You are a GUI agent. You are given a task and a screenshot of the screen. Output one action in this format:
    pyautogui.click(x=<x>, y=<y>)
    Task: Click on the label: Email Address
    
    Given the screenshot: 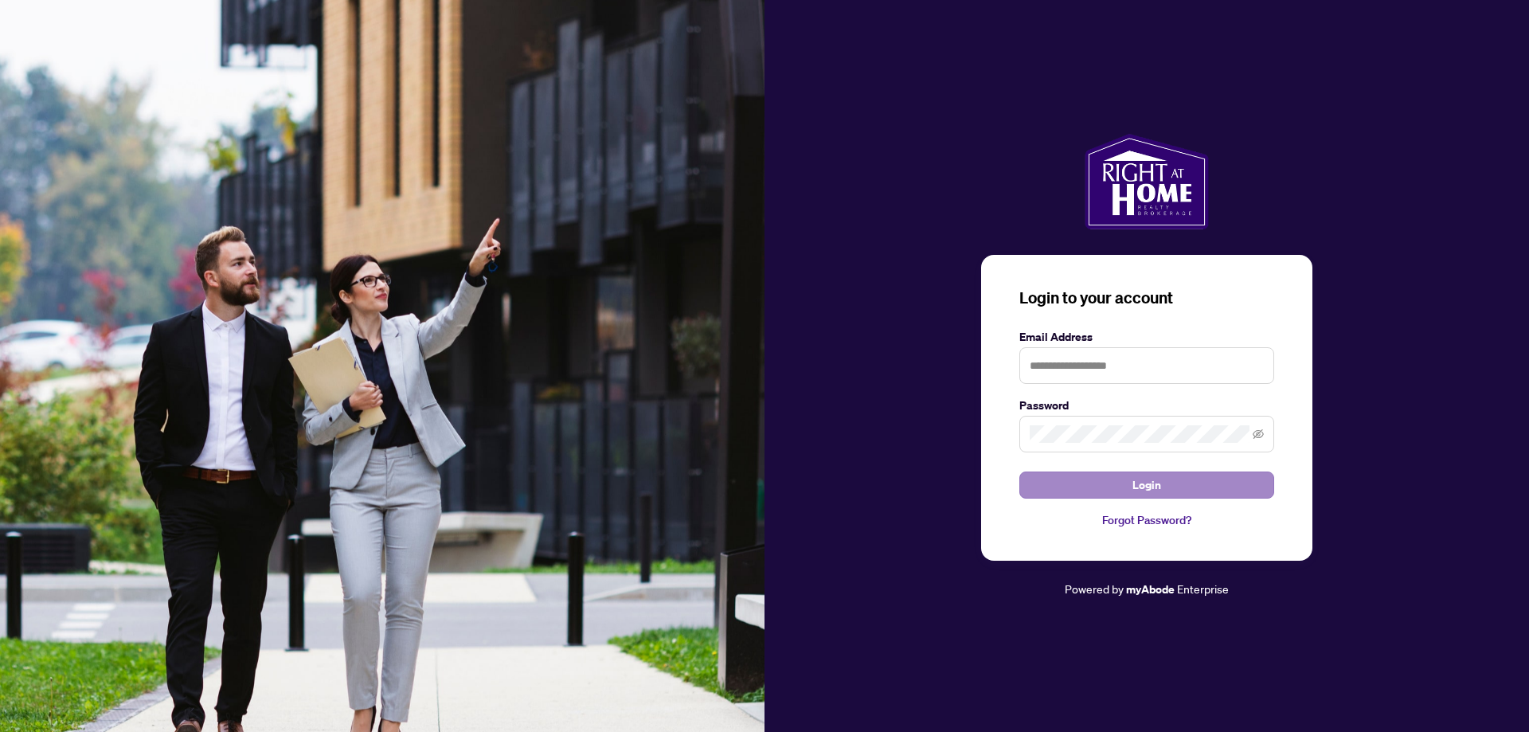 What is the action you would take?
    pyautogui.click(x=1147, y=337)
    